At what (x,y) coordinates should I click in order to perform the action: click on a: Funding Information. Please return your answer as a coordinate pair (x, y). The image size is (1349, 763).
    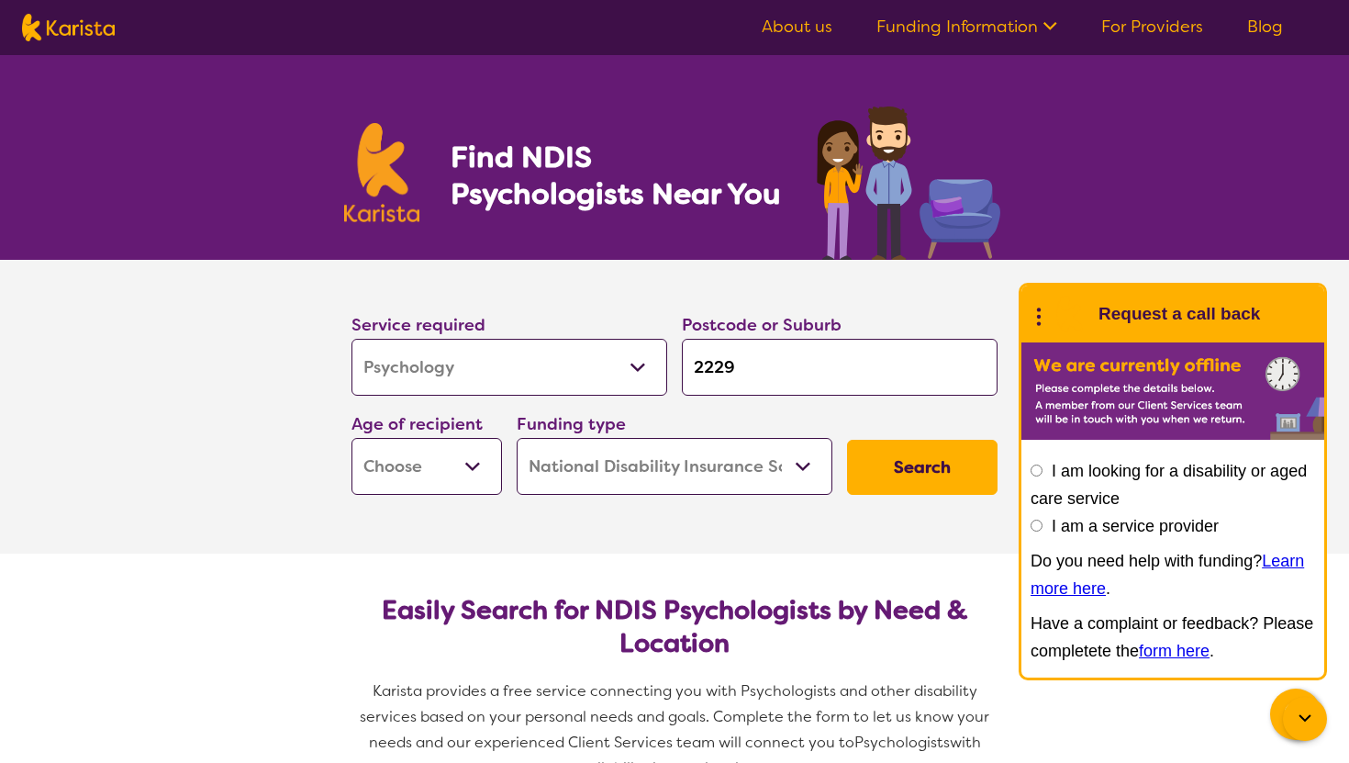
    Looking at the image, I should click on (967, 27).